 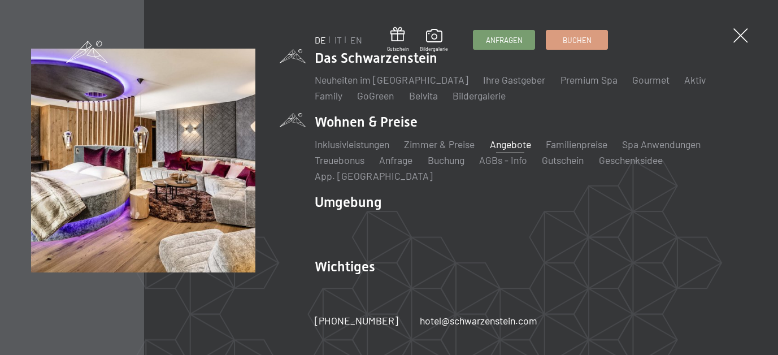 What do you see at coordinates (423, 95) in the screenshot?
I see `a: Belvita` at bounding box center [423, 95].